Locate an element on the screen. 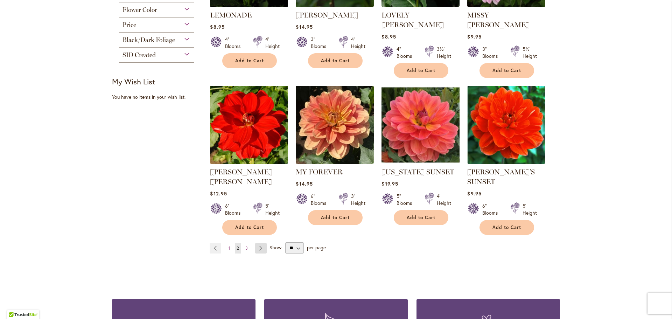 This screenshot has width=672, height=319. img: MOLLY ANN is located at coordinates (249, 125).